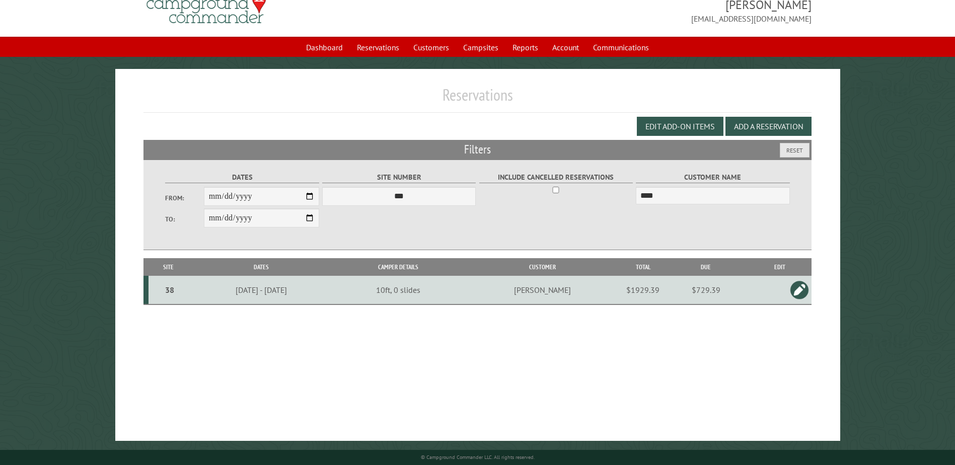 This screenshot has width=955, height=465. Describe the element at coordinates (477, 149) in the screenshot. I see `h2: Filters` at that location.